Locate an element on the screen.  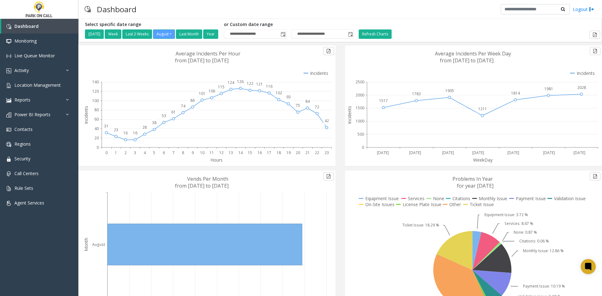
button: Last Month is located at coordinates (189, 34).